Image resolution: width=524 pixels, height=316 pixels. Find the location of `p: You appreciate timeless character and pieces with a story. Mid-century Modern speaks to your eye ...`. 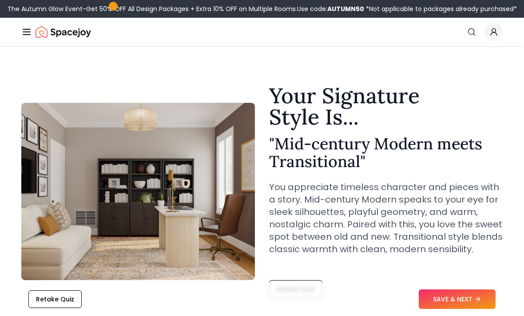

p: You appreciate timeless character and pieces with a story. Mid-century Modern speaks to your eye ... is located at coordinates (386, 218).